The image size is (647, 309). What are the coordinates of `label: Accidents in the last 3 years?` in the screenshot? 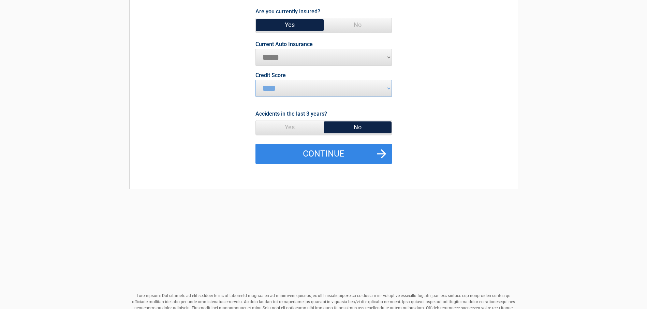 It's located at (291, 114).